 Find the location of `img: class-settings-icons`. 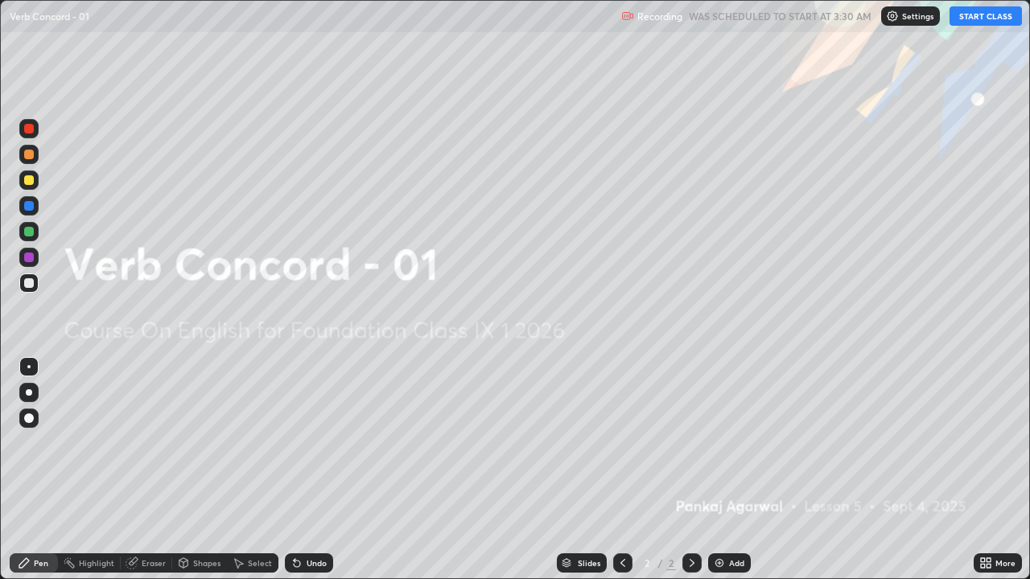

img: class-settings-icons is located at coordinates (892, 16).